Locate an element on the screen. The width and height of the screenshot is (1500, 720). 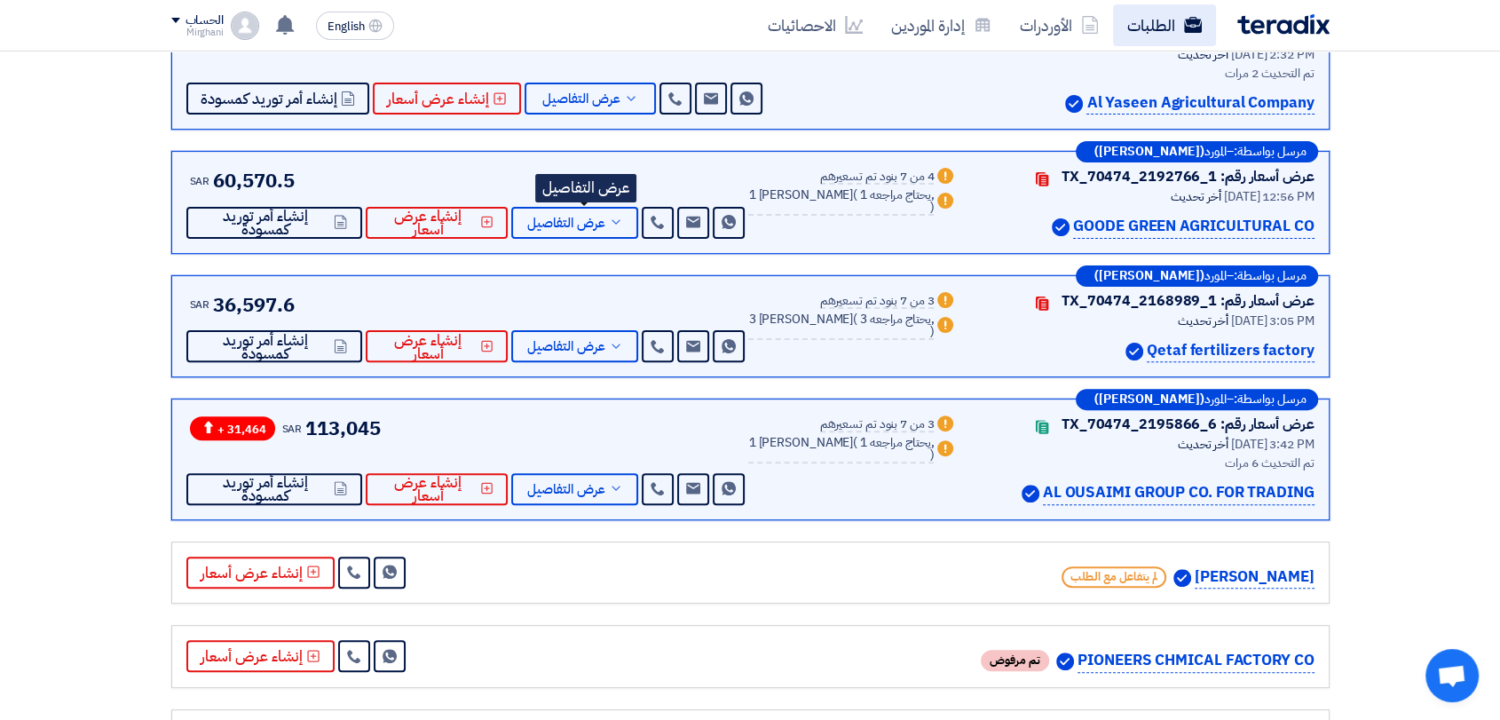
div: عرض أسعار رقم: TX_70474_2195866_6 is located at coordinates (1188, 424).